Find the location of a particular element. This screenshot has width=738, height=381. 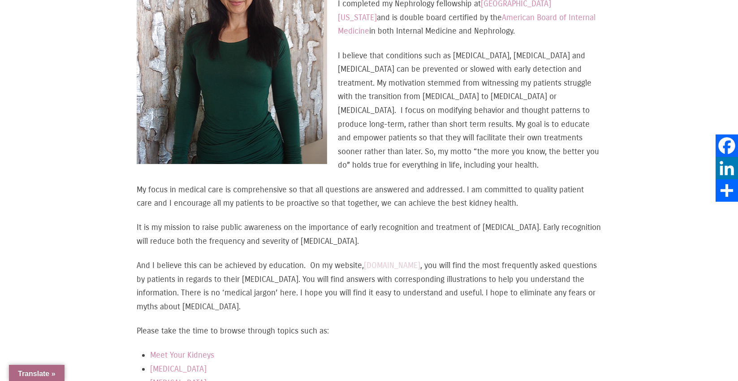

a: LinkedIn is located at coordinates (727, 168).